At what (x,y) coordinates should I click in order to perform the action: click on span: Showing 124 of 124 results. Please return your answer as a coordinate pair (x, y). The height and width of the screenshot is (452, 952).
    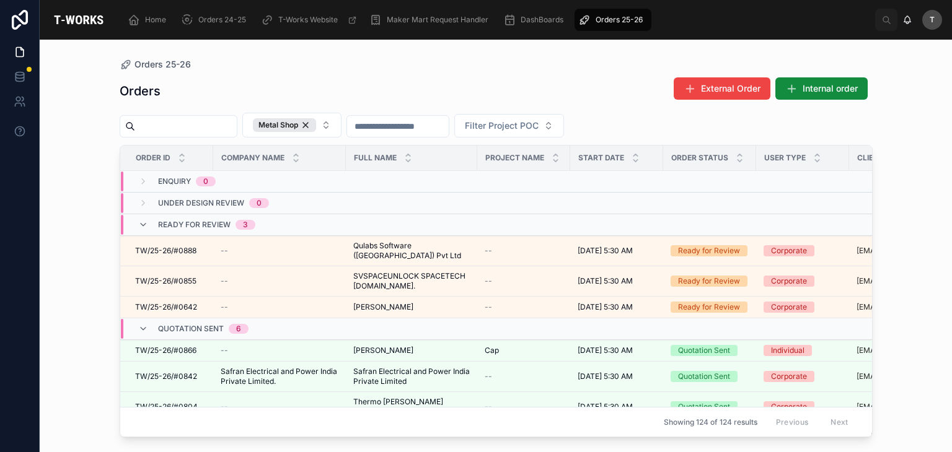
    Looking at the image, I should click on (710, 423).